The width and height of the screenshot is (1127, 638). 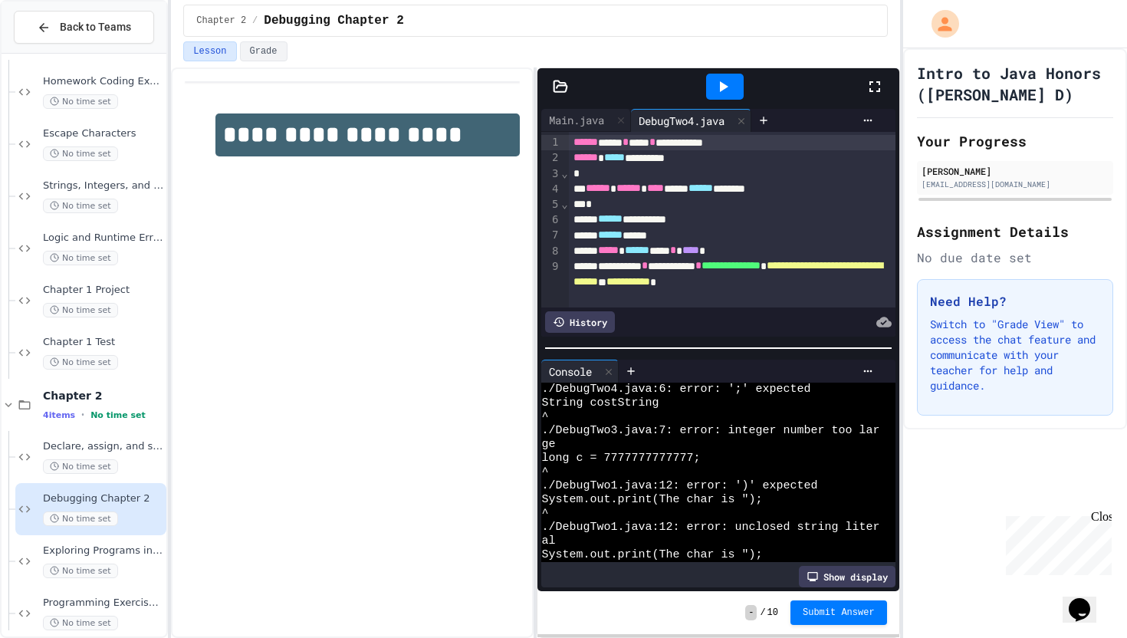 I want to click on div: 1, so click(x=550, y=143).